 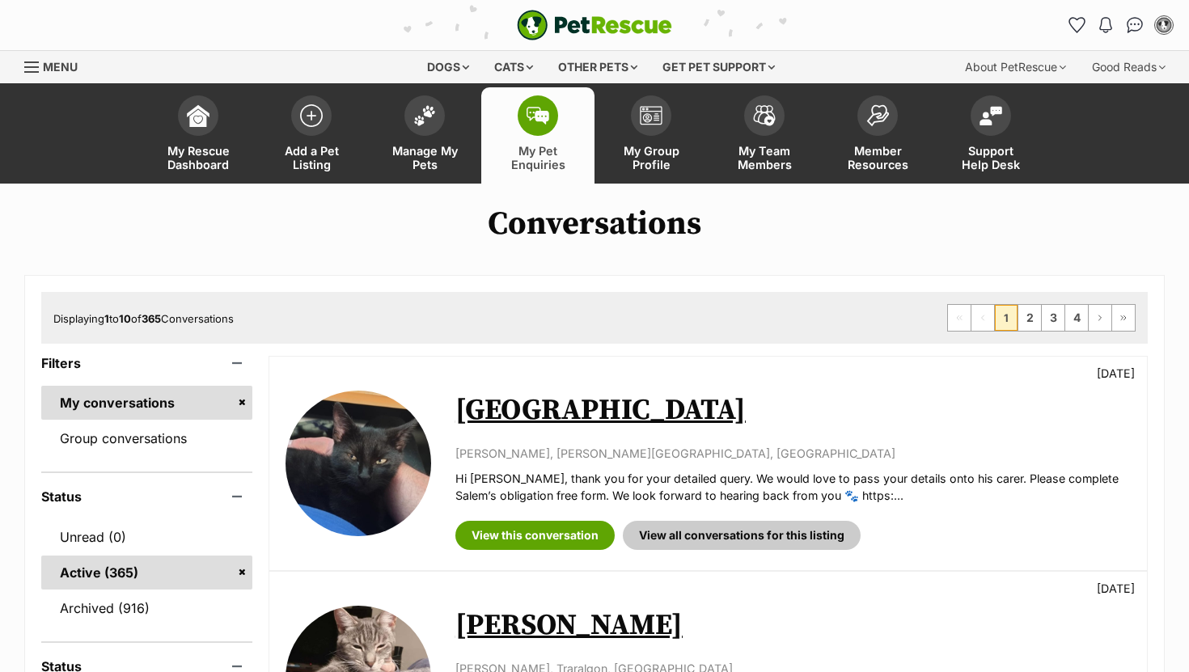 What do you see at coordinates (311, 116) in the screenshot?
I see `img: add-pet-listing-icon-0afa8454b4691262ce3f59096e99ab1cd57d4a30225e0717b998d2c9b9846f56.svg` at bounding box center [311, 116].